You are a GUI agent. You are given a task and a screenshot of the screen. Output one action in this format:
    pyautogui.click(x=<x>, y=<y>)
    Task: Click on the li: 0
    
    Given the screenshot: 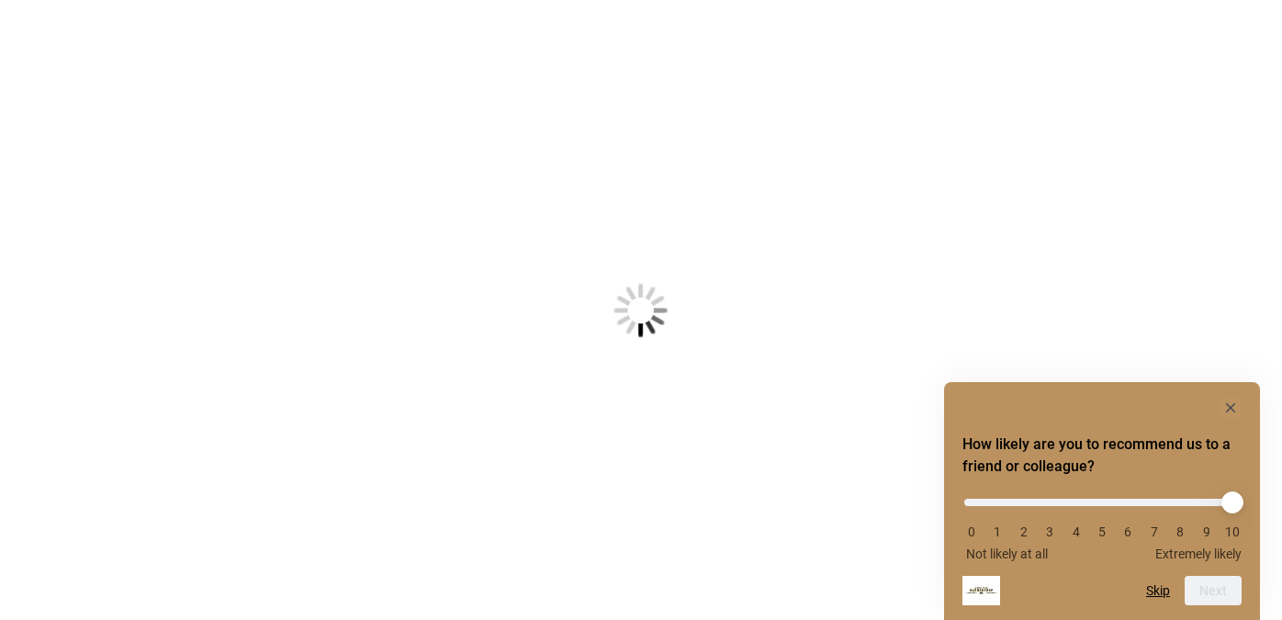 What is the action you would take?
    pyautogui.click(x=972, y=532)
    